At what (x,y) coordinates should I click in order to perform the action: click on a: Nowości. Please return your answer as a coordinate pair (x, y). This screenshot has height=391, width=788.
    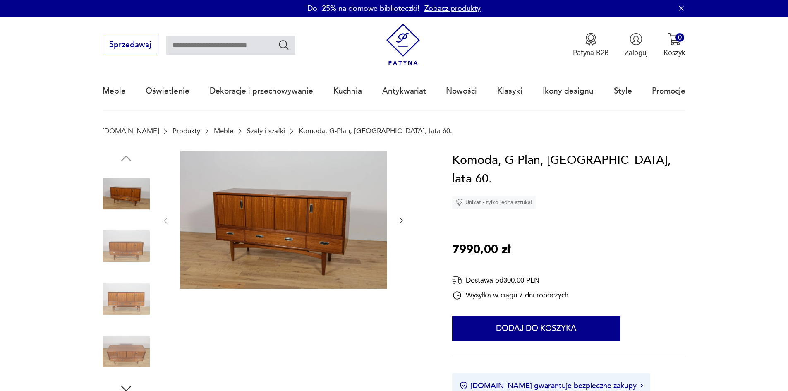
    Looking at the image, I should click on (461, 91).